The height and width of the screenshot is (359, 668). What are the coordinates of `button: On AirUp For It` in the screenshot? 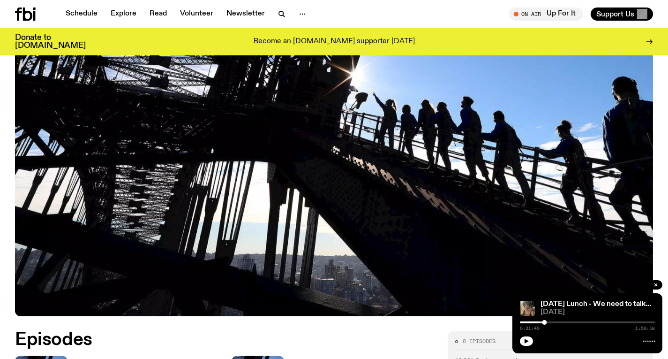 It's located at (546, 14).